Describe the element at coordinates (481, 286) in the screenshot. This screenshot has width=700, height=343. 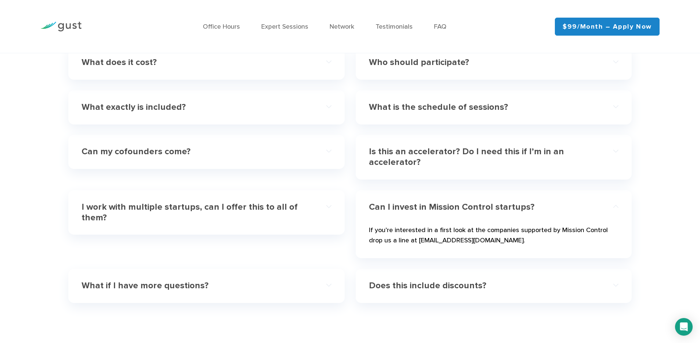
I see `h4: Does this include discounts?` at that location.